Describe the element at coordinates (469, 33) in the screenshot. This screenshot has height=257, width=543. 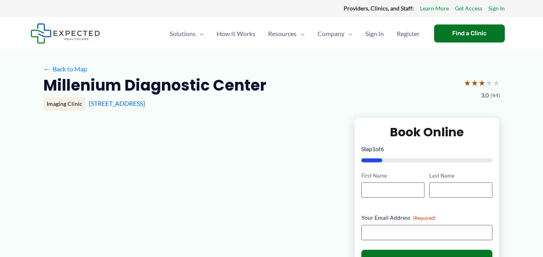
I see `div: Find a Clinic` at that location.